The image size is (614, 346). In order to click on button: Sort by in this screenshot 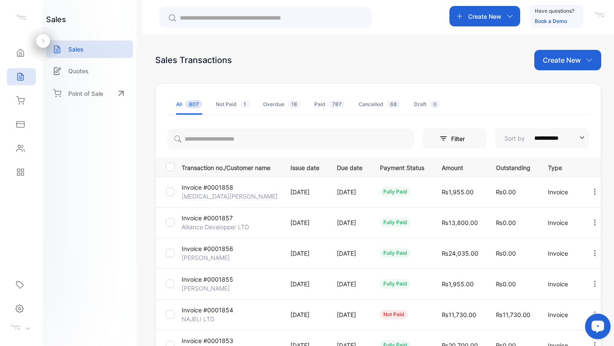, I will do `click(542, 138)`.